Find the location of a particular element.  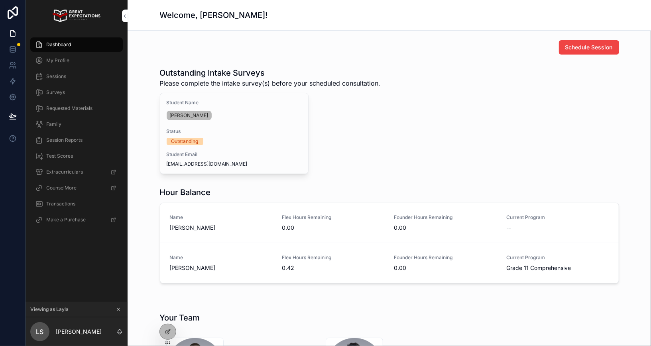

span: Make a Purchase is located at coordinates (66, 220).